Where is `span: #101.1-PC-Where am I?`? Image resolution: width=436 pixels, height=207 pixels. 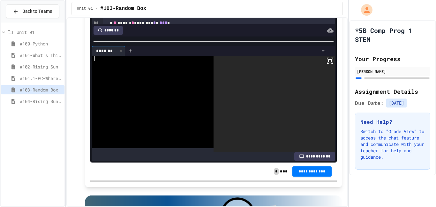
span: #101.1-PC-Where am I? is located at coordinates (41, 78).